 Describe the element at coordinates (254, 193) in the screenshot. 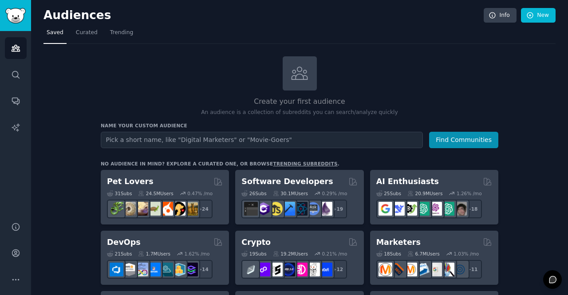

I see `div: 26 Sub s` at that location.